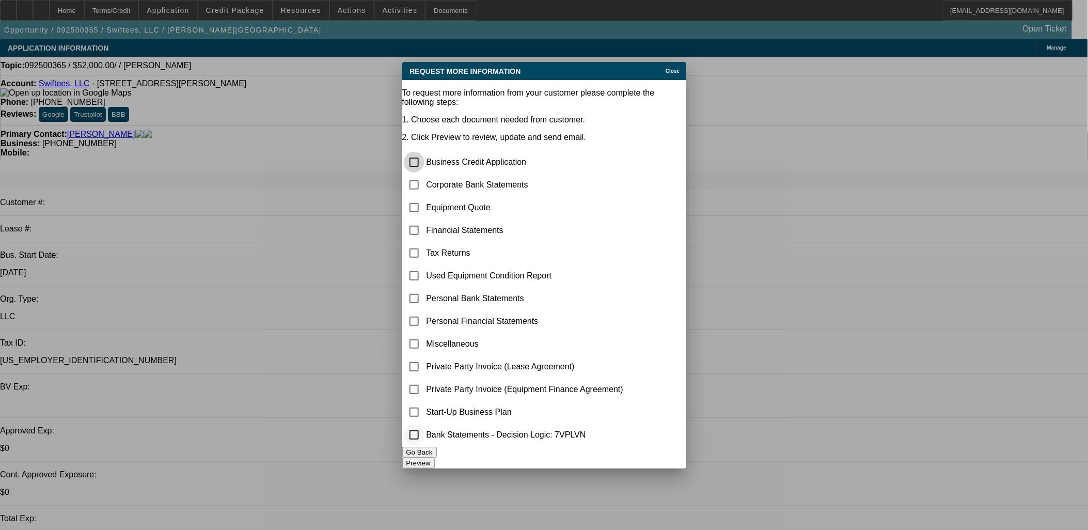 The width and height of the screenshot is (1088, 530). Describe the element at coordinates (525, 185) in the screenshot. I see `td: Corporate Bank Statements` at that location.